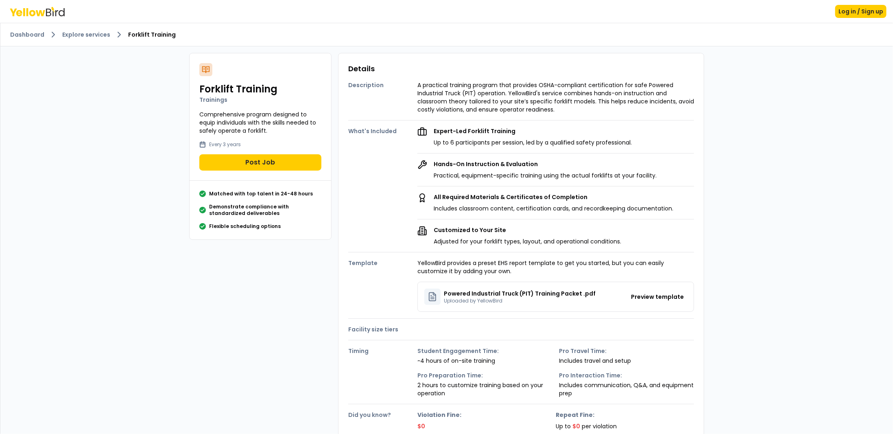 This screenshot has width=893, height=434. Describe the element at coordinates (519, 293) in the screenshot. I see `p: Powered Industrial Truck (PIT) Training Packet .pdf` at that location.